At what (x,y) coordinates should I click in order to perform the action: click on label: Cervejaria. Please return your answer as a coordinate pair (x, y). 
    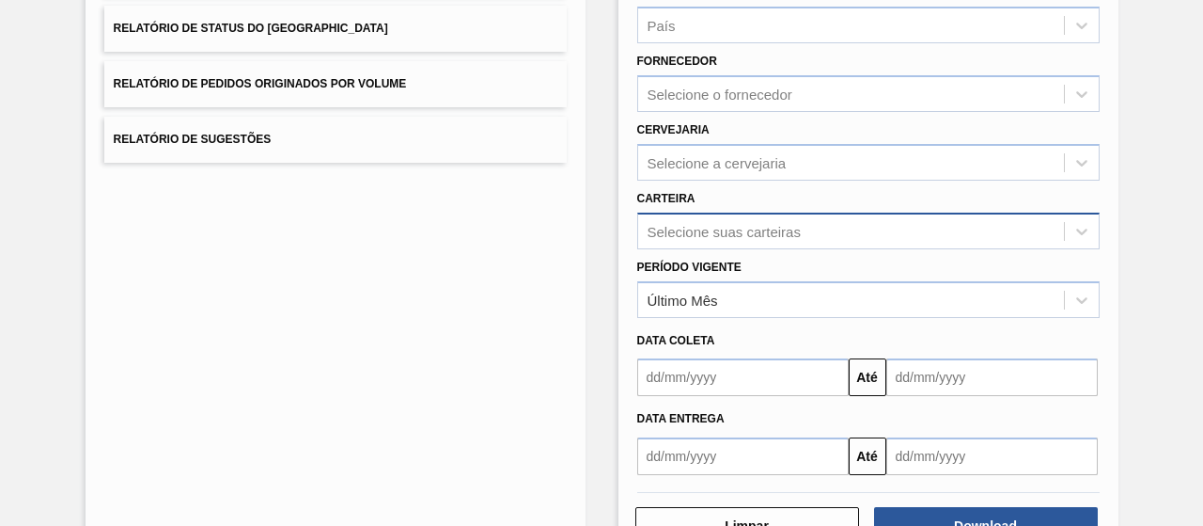
    Looking at the image, I should click on (673, 130).